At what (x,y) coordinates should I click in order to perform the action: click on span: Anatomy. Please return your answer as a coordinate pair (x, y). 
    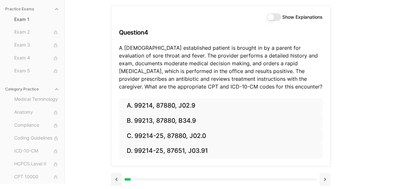
    Looking at the image, I should click on (37, 113).